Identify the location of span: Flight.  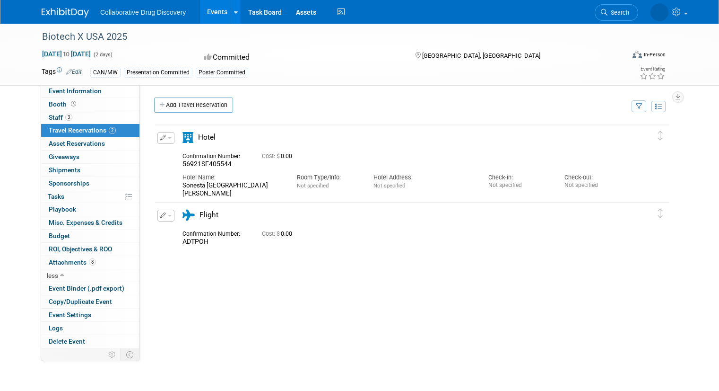
(209, 215).